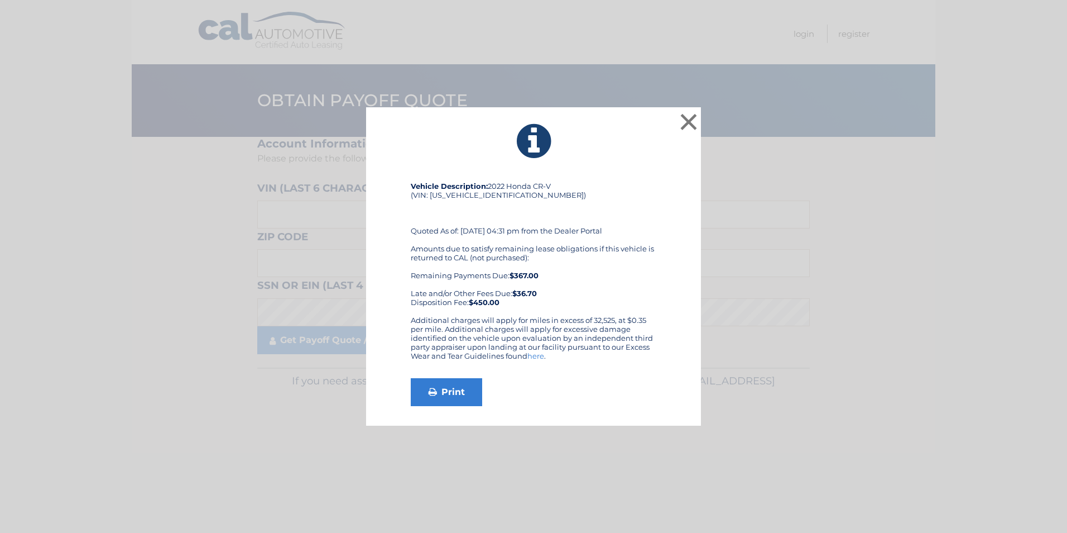 This screenshot has height=533, width=1067. Describe the element at coordinates (534, 342) in the screenshot. I see `div: Additional charges will apply for miles in excess of 32,525, at $0.35 per mile. Additional charge...` at that location.